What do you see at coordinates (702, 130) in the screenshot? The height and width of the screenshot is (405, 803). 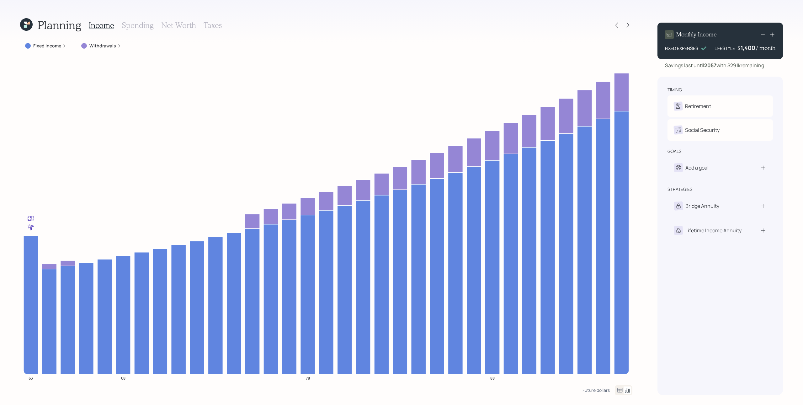 I see `div: Social Security` at bounding box center [702, 130].